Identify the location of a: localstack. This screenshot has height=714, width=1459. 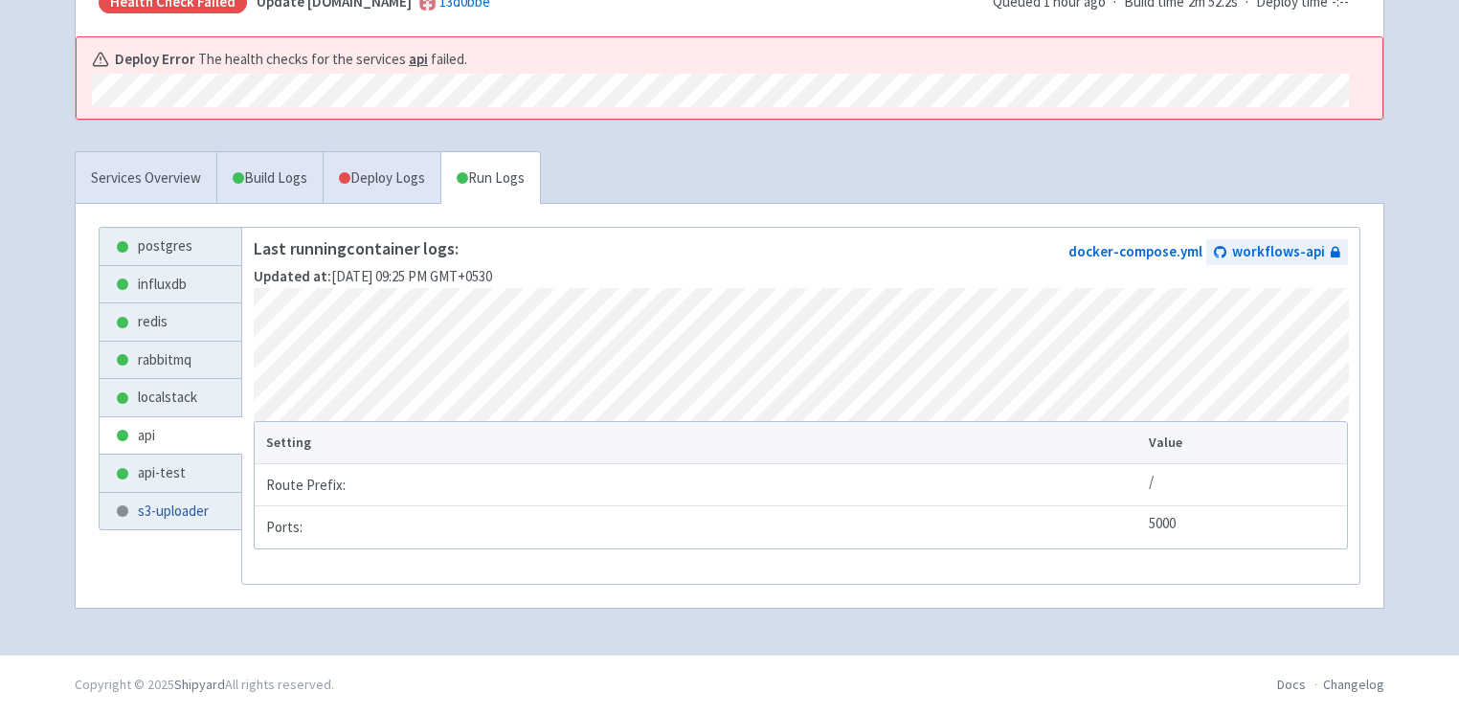
(170, 397).